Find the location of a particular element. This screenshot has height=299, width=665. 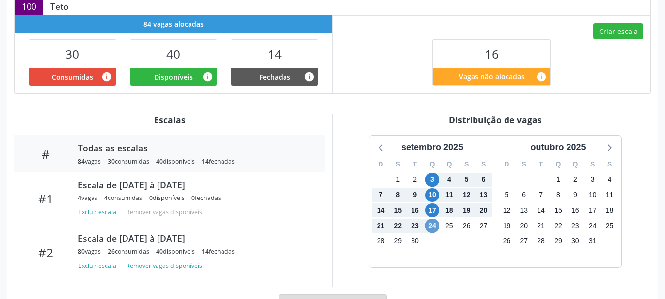

span: quinta-feira, 30 de outubro de 2025 is located at coordinates (576, 241).